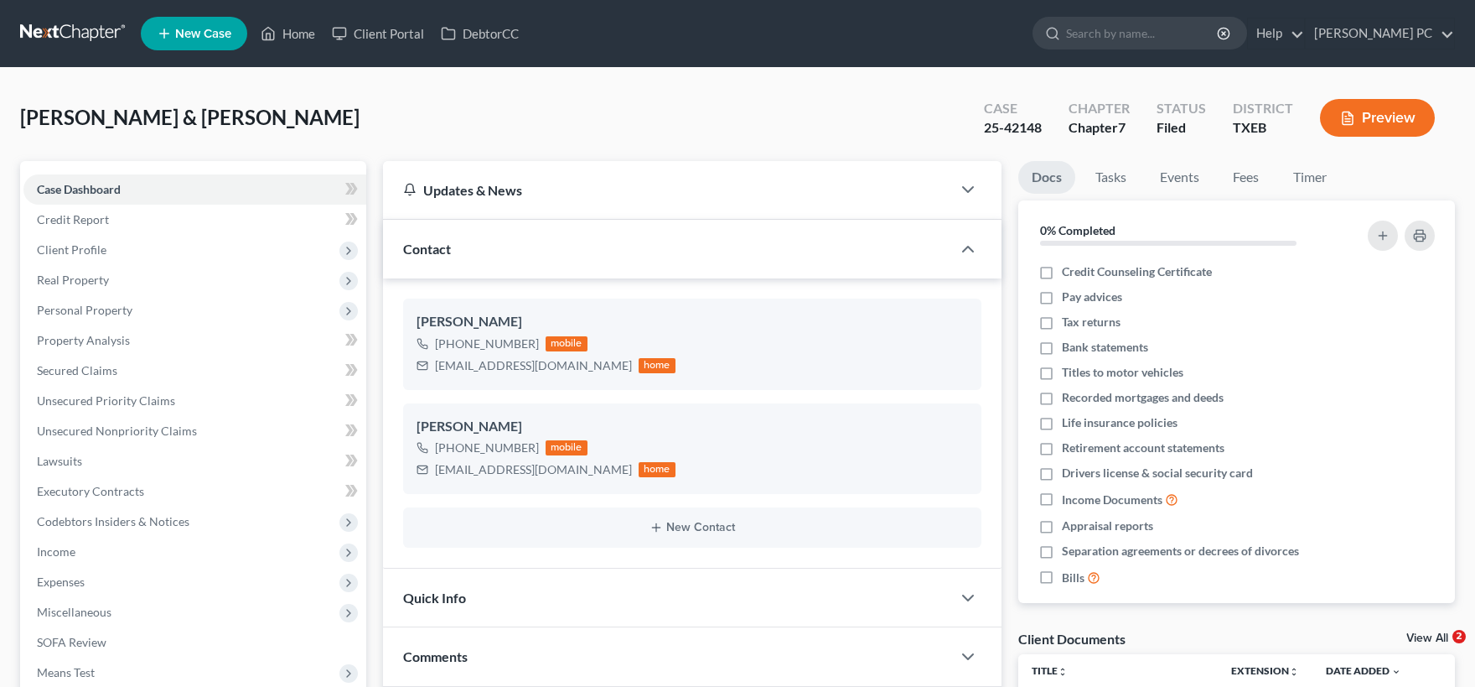 The height and width of the screenshot is (687, 1475). I want to click on span: Recorded mortgages and deeds, so click(1143, 397).